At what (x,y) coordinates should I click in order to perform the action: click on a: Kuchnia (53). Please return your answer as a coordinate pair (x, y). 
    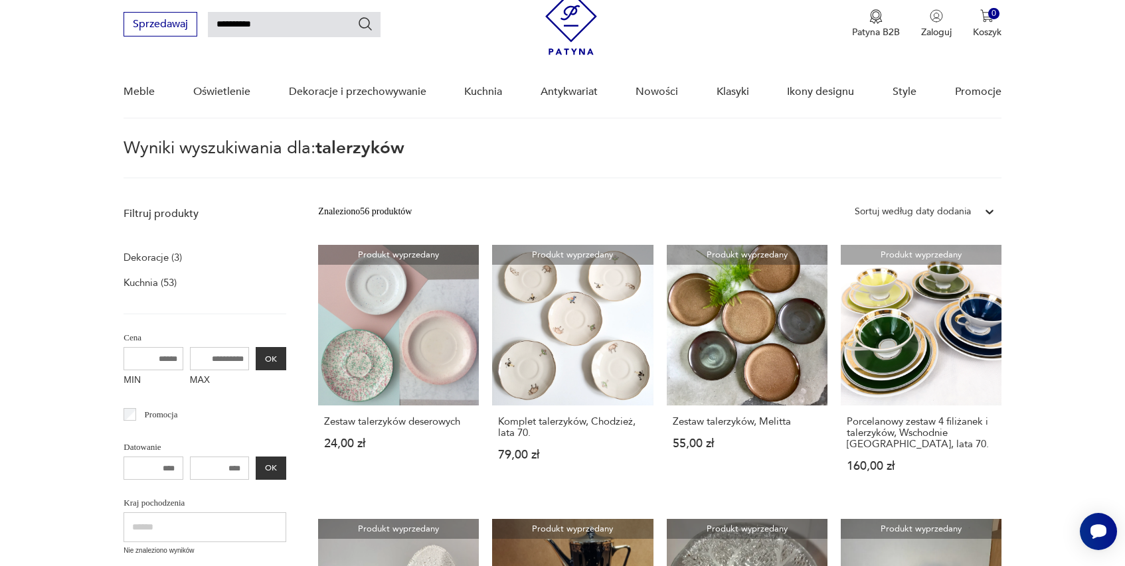
    Looking at the image, I should click on (150, 283).